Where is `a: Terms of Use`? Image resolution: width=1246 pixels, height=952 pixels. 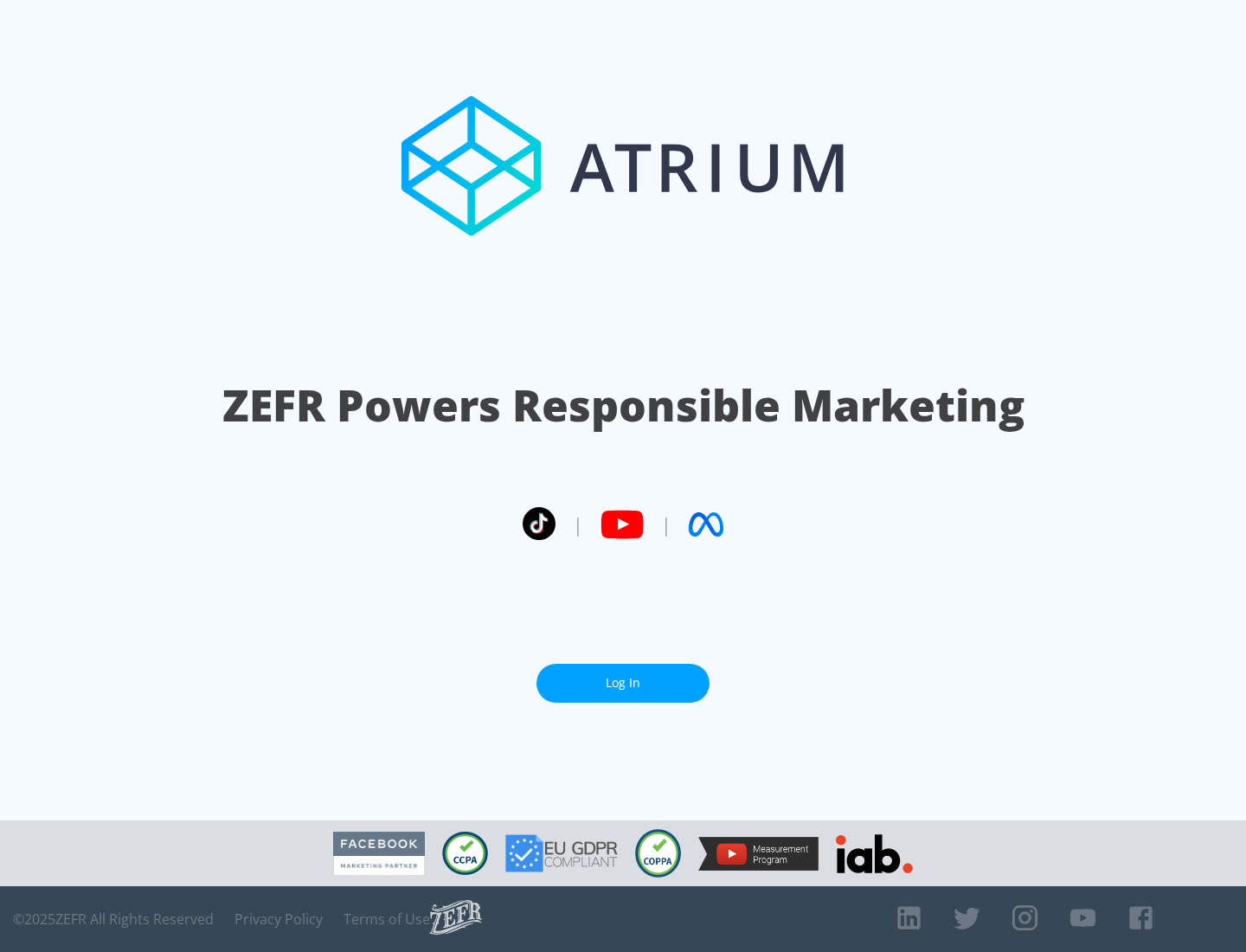
a: Terms of Use is located at coordinates (387, 919).